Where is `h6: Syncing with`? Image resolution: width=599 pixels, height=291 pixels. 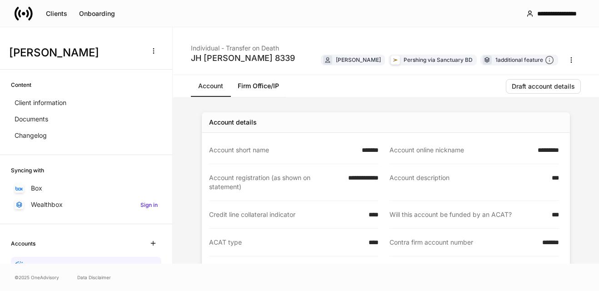
h6: Syncing with is located at coordinates (27, 170).